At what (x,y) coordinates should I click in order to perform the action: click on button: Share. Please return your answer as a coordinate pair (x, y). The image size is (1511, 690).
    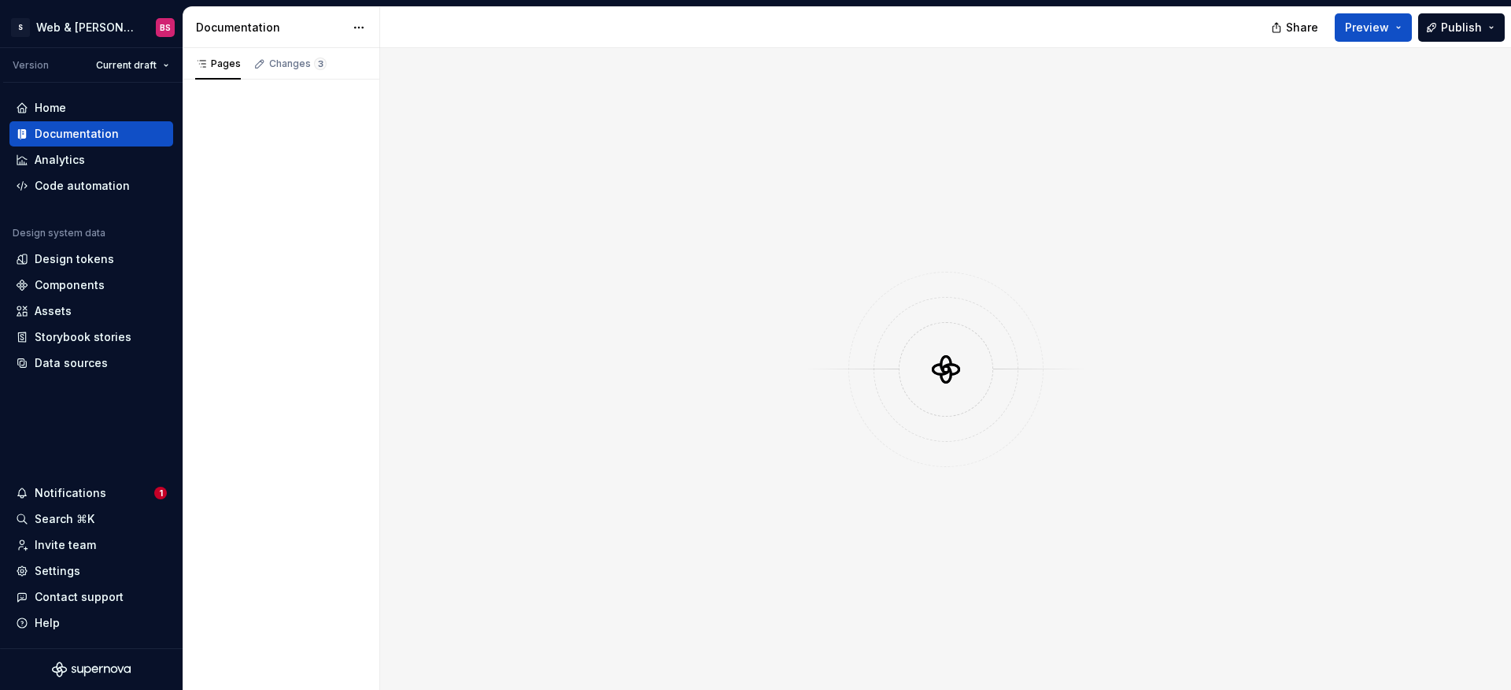
    Looking at the image, I should click on (1296, 28).